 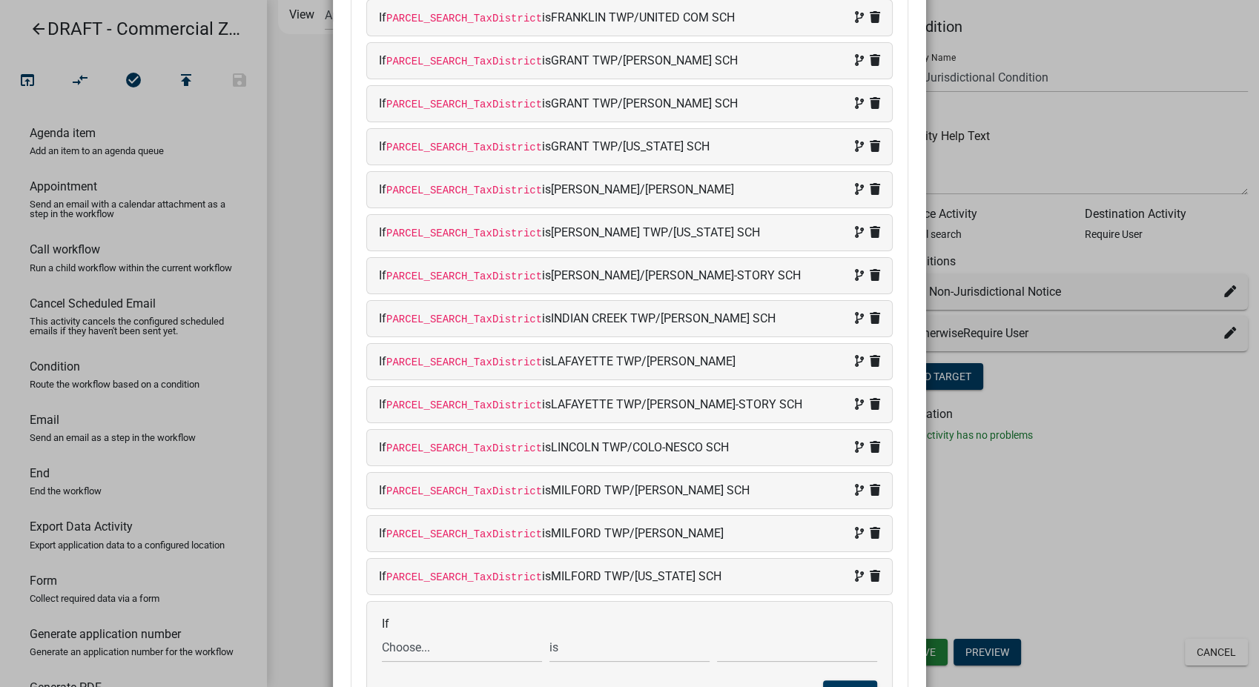 What do you see at coordinates (643, 17) in the screenshot?
I see `span: FRANKLIN TWP/UNITED COM SCH` at bounding box center [643, 17].